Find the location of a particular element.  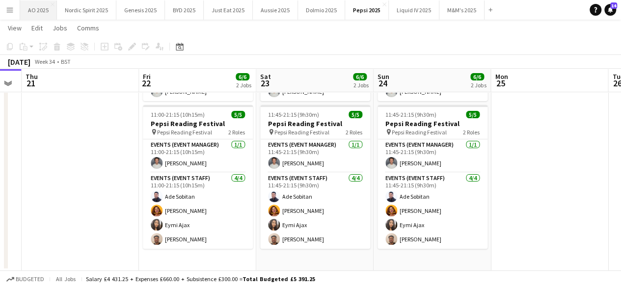

div: Salary £4 431.25 + Expenses £660.00 + Subsistence £300.00 = is located at coordinates (200, 279).